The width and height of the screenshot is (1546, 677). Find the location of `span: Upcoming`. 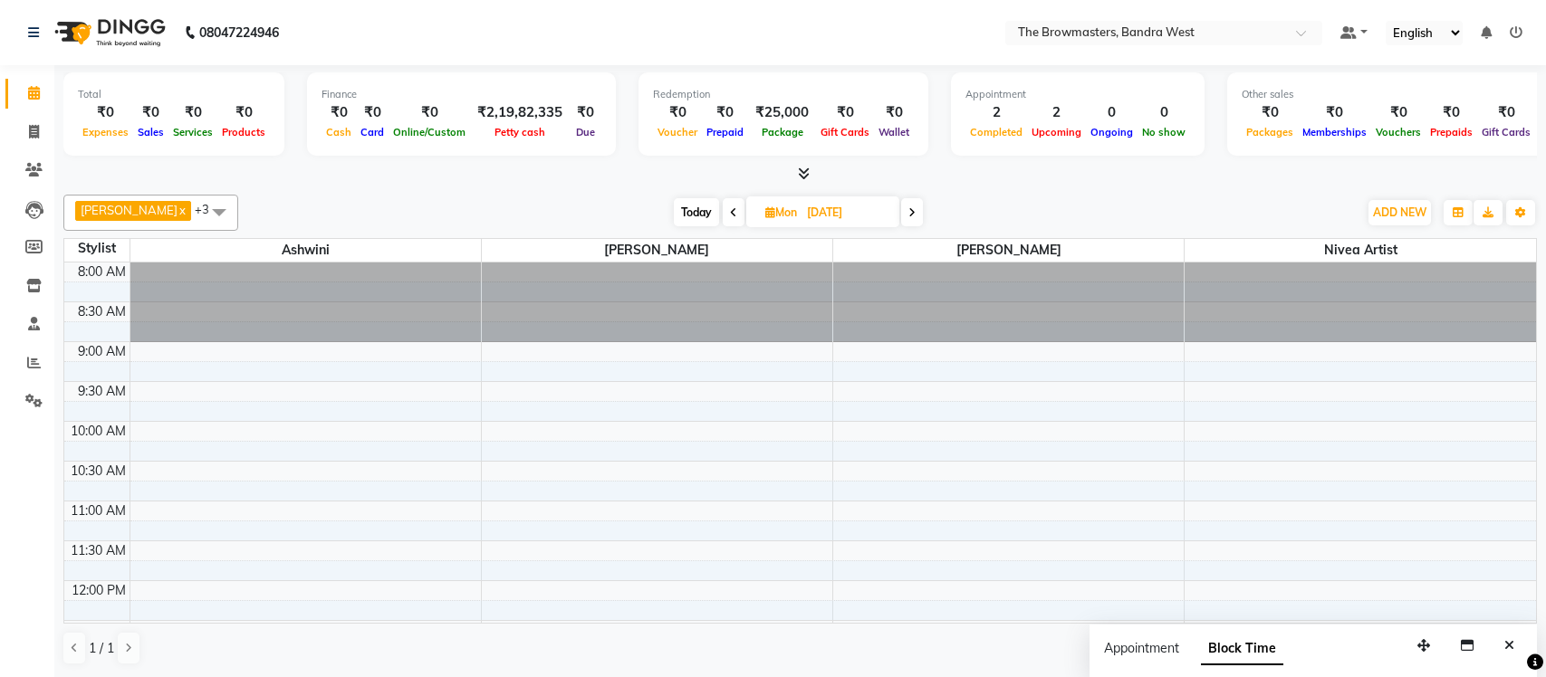

span: Upcoming is located at coordinates (1056, 132).